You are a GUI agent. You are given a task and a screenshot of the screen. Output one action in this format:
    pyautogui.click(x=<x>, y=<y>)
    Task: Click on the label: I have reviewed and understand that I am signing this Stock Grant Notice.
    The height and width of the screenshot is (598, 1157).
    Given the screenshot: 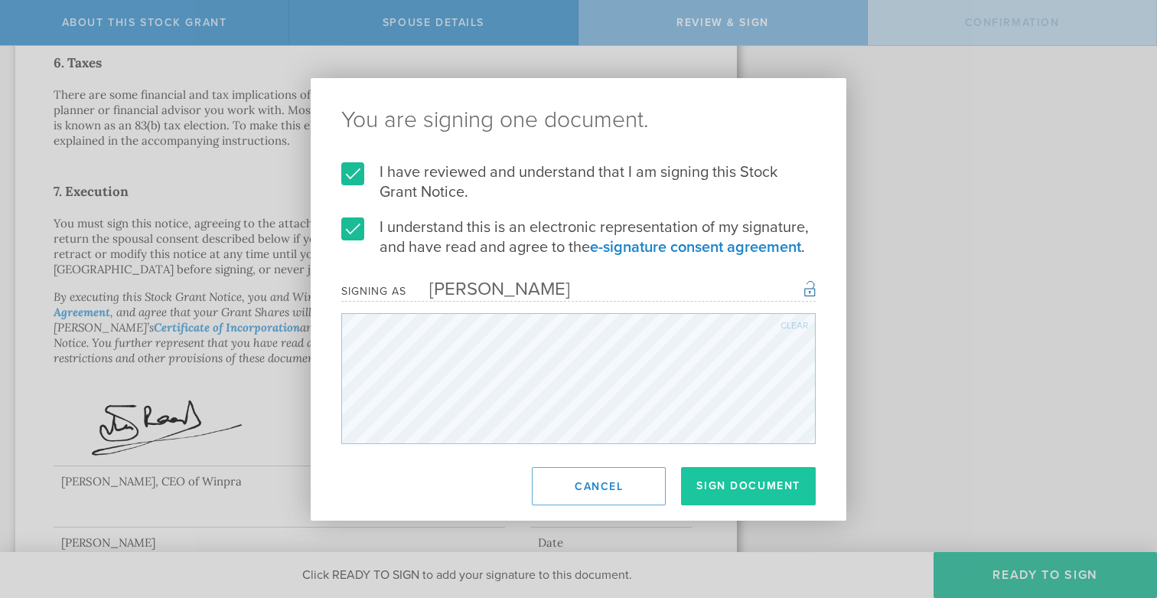 What is the action you would take?
    pyautogui.click(x=579, y=182)
    